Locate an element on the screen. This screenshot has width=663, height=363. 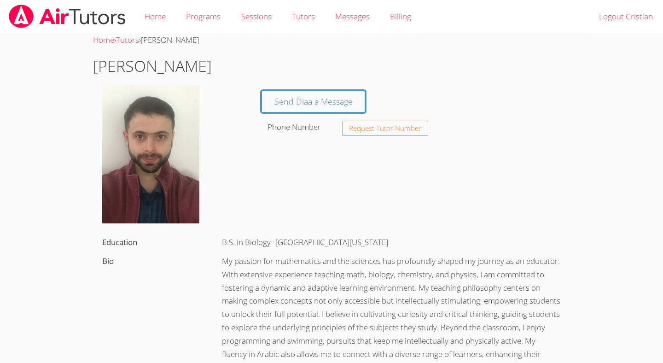
a: Tutors is located at coordinates (128, 40).